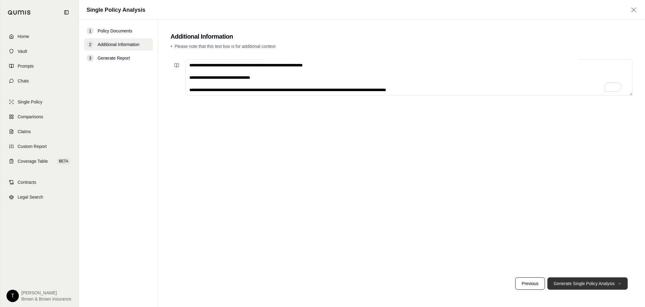  Describe the element at coordinates (30, 197) in the screenshot. I see `span: Legal Search` at that location.